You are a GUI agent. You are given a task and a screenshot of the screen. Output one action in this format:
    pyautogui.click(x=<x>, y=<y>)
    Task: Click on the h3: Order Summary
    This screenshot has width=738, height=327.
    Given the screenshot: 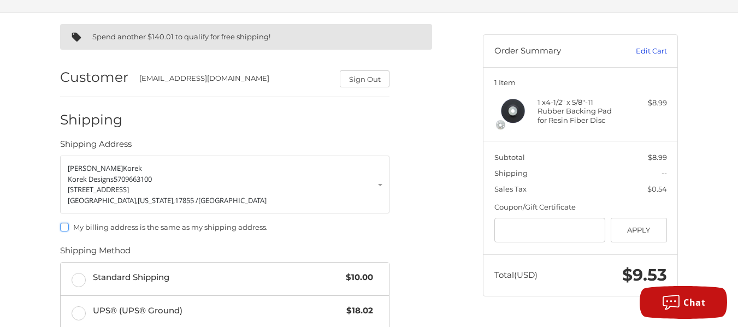 What is the action you would take?
    pyautogui.click(x=553, y=51)
    